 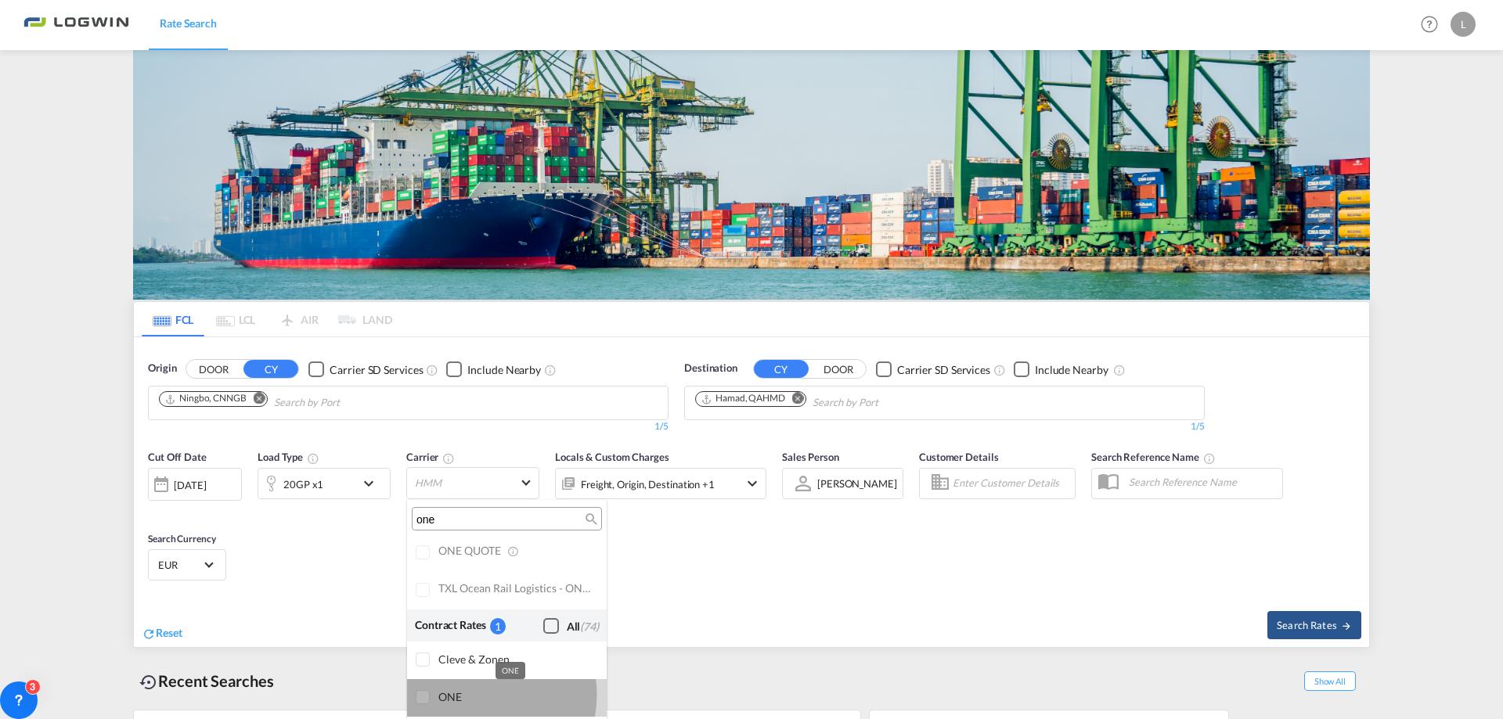 I want to click on div: ONE, so click(x=516, y=697).